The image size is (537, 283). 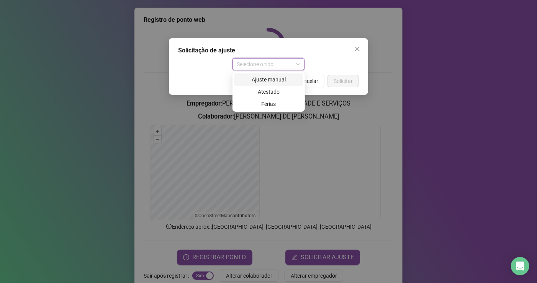 I want to click on span: Selecione o tipo, so click(x=269, y=64).